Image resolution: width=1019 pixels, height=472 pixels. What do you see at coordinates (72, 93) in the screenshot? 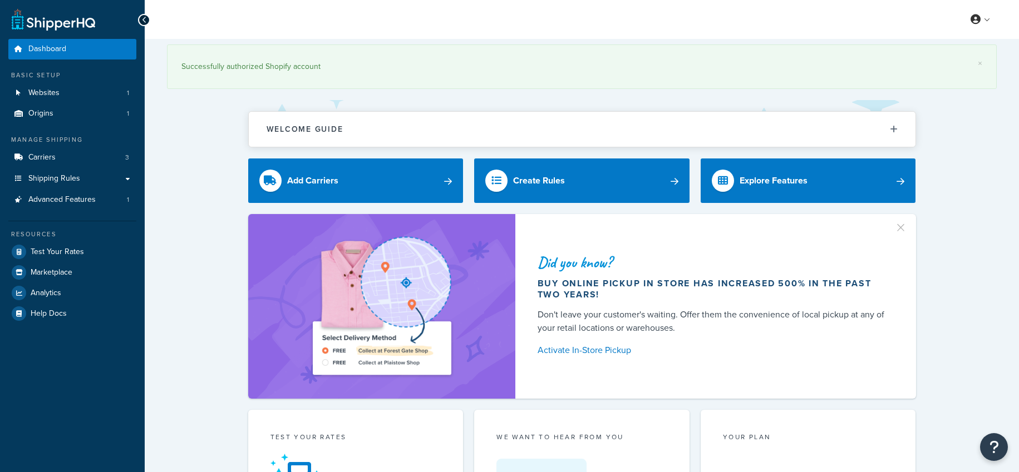
I see `a: Websites1` at bounding box center [72, 93].